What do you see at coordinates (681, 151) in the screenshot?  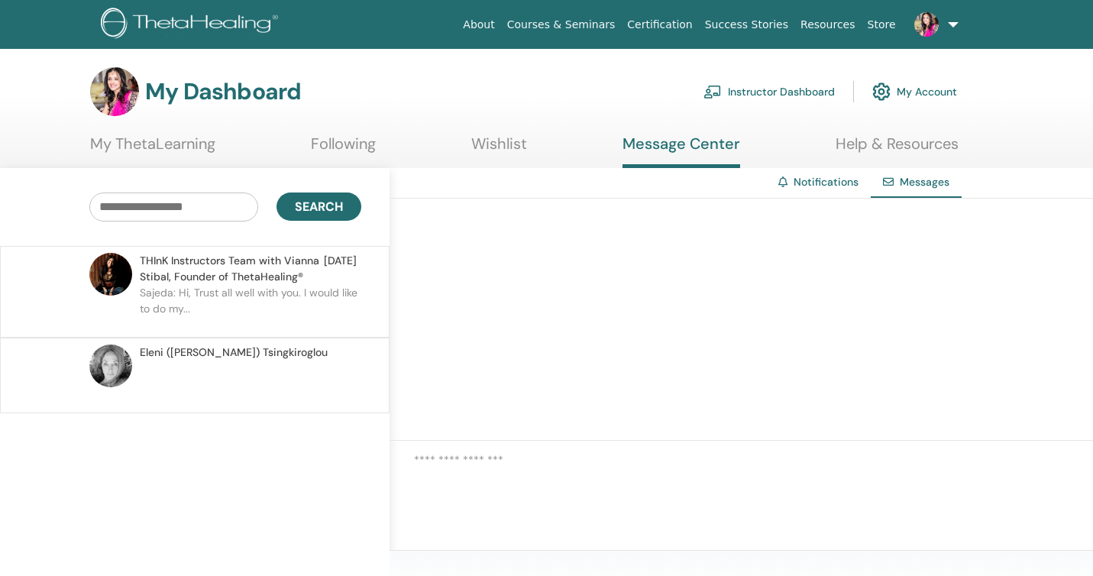 I see `a: Message Center` at bounding box center [681, 151].